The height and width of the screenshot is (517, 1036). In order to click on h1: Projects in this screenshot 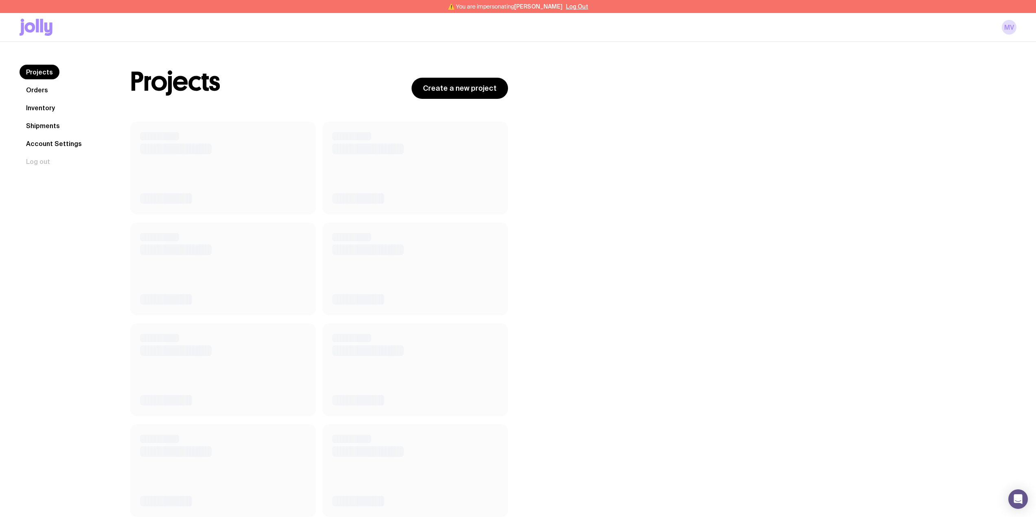, I will do `click(175, 82)`.